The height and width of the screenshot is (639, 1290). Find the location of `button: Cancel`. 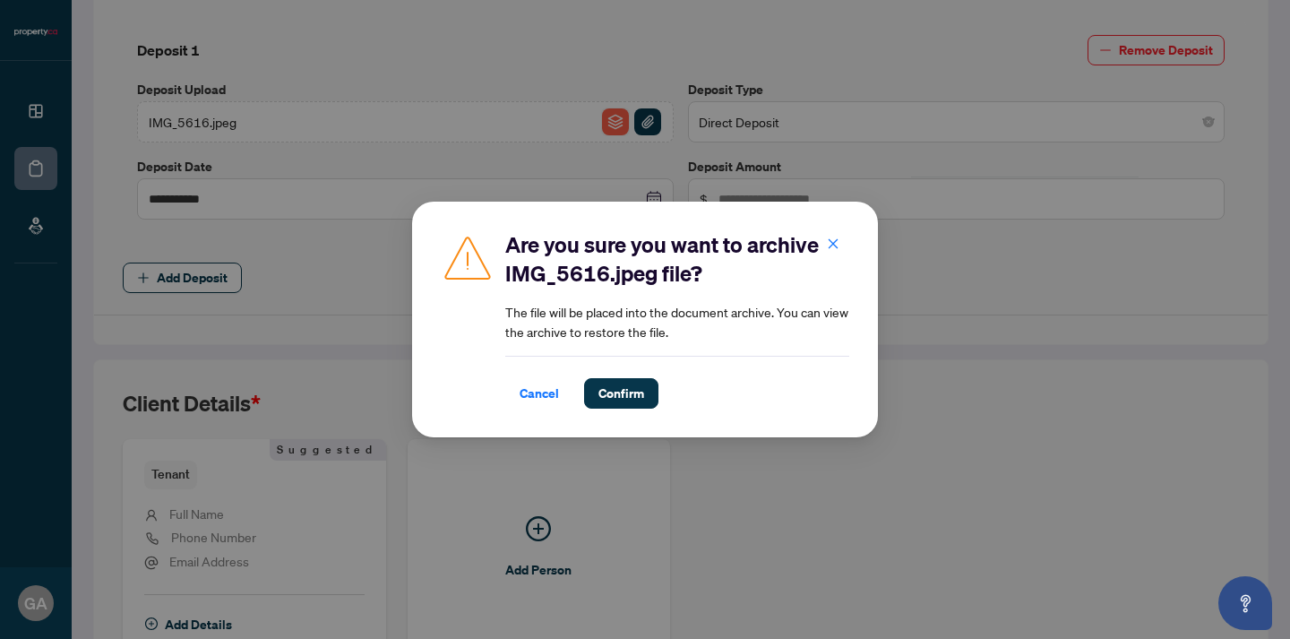

button: Cancel is located at coordinates (539, 393).